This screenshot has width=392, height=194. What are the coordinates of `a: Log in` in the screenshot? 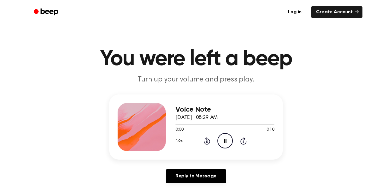 It's located at (295, 12).